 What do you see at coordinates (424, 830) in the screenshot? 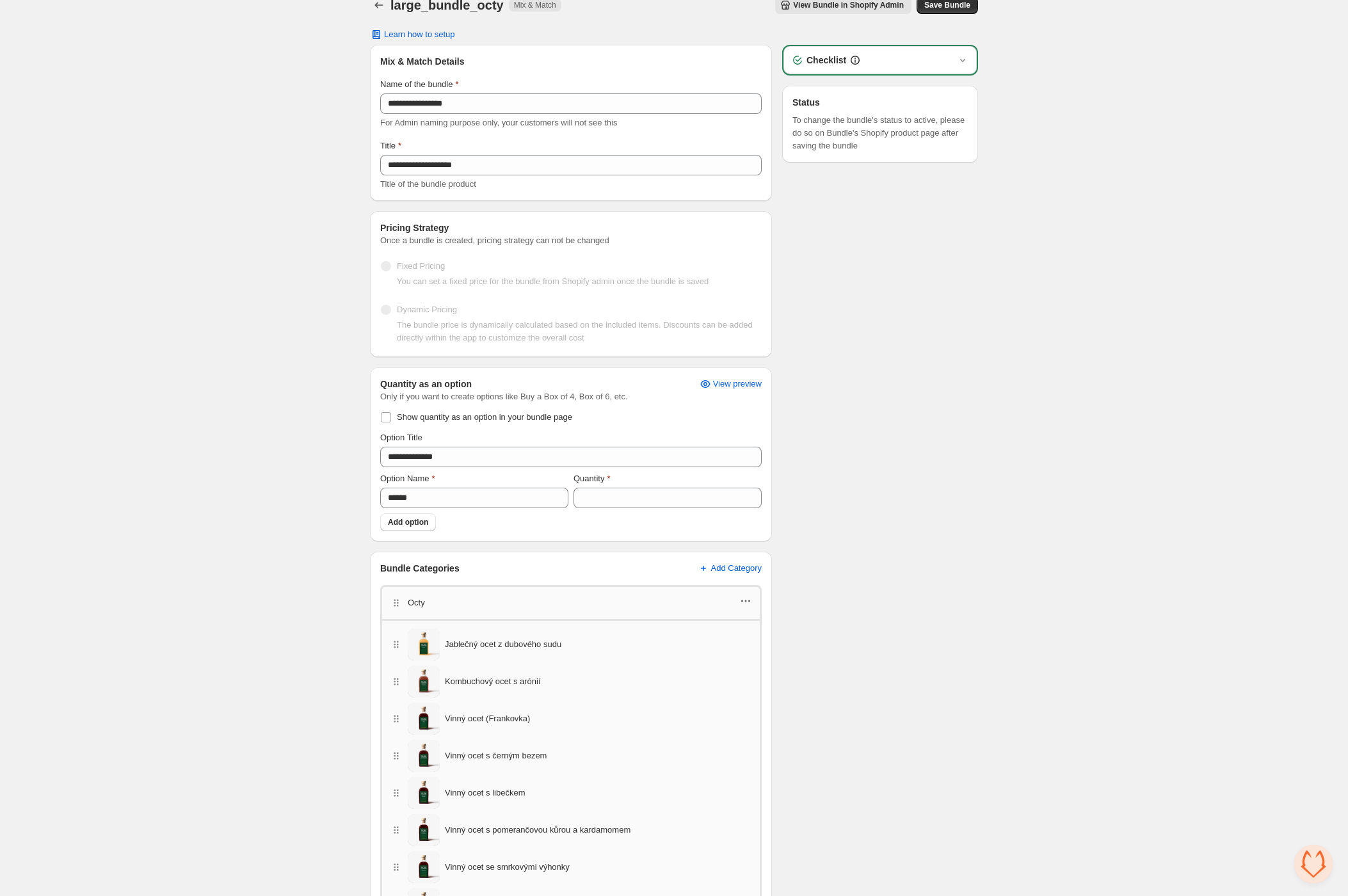
I see `img: Vinný ocet s pomerančovou kůrou a kardamomem` at bounding box center [424, 830].